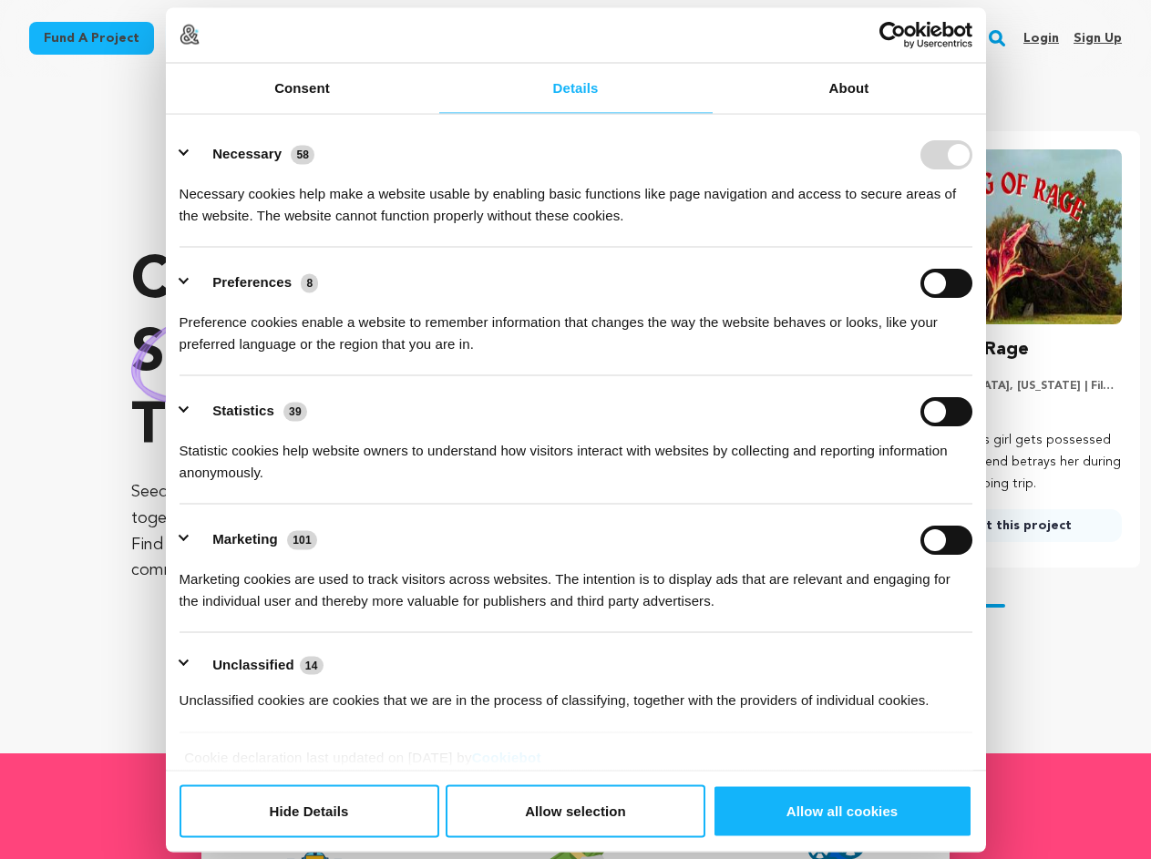  Describe the element at coordinates (575, 811) in the screenshot. I see `button: Allow selection` at that location.